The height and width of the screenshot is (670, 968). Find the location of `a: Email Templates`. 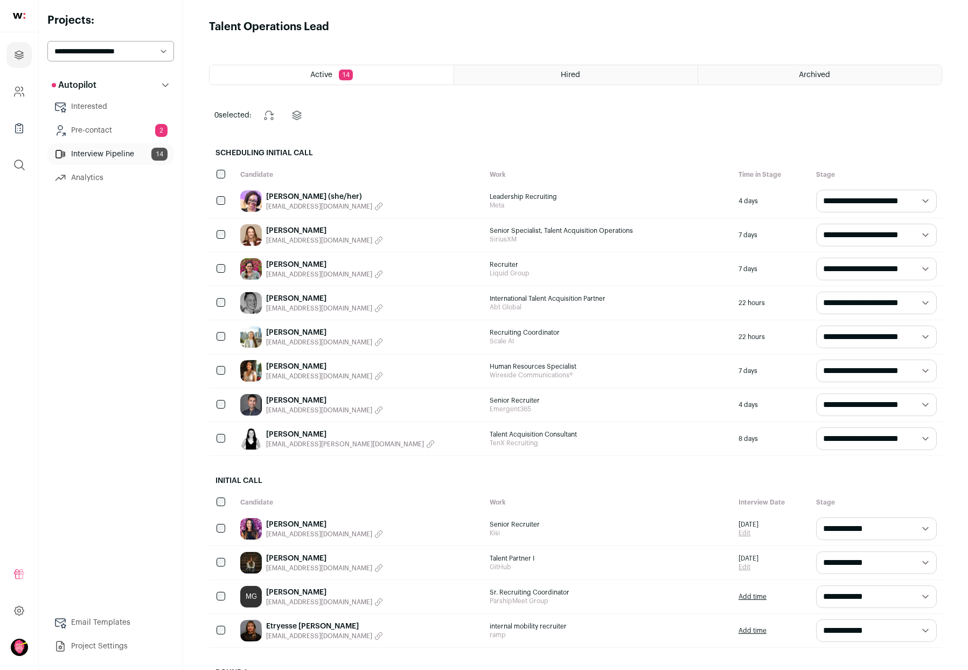

a: Email Templates is located at coordinates (110, 622).